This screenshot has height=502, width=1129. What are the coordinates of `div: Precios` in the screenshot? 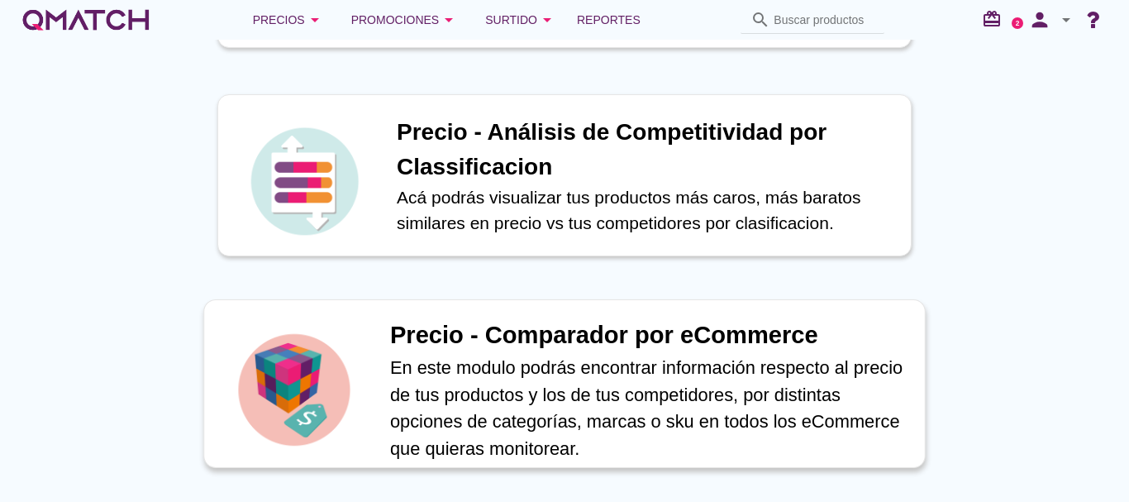 It's located at (288, 20).